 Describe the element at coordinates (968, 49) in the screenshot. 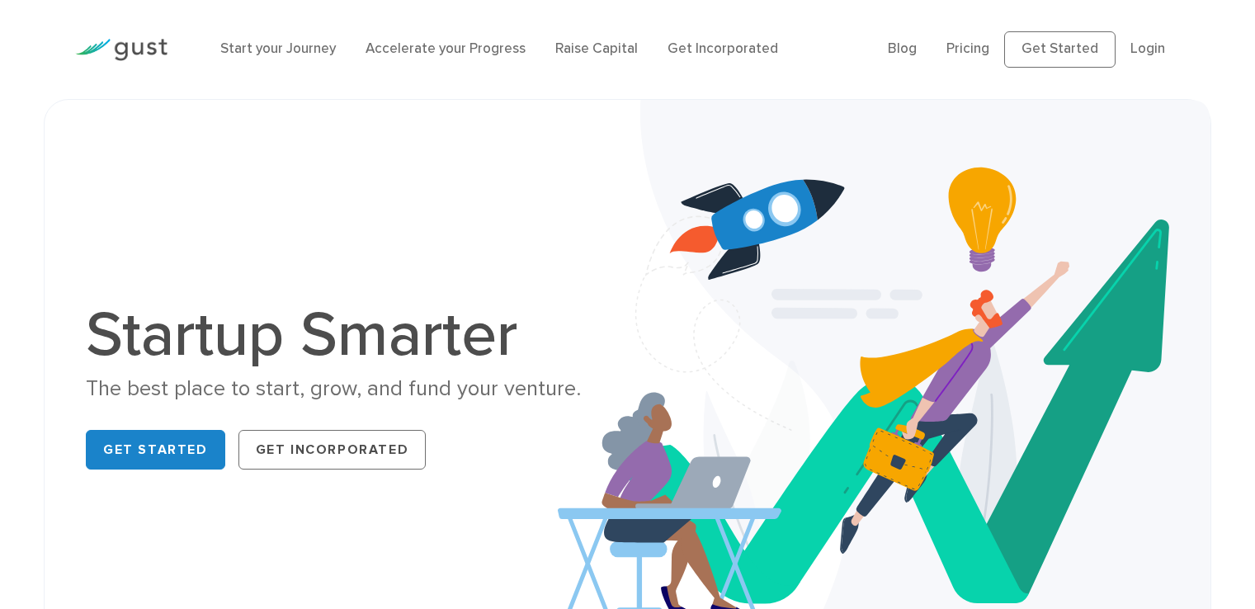

I see `a: Pricing` at that location.